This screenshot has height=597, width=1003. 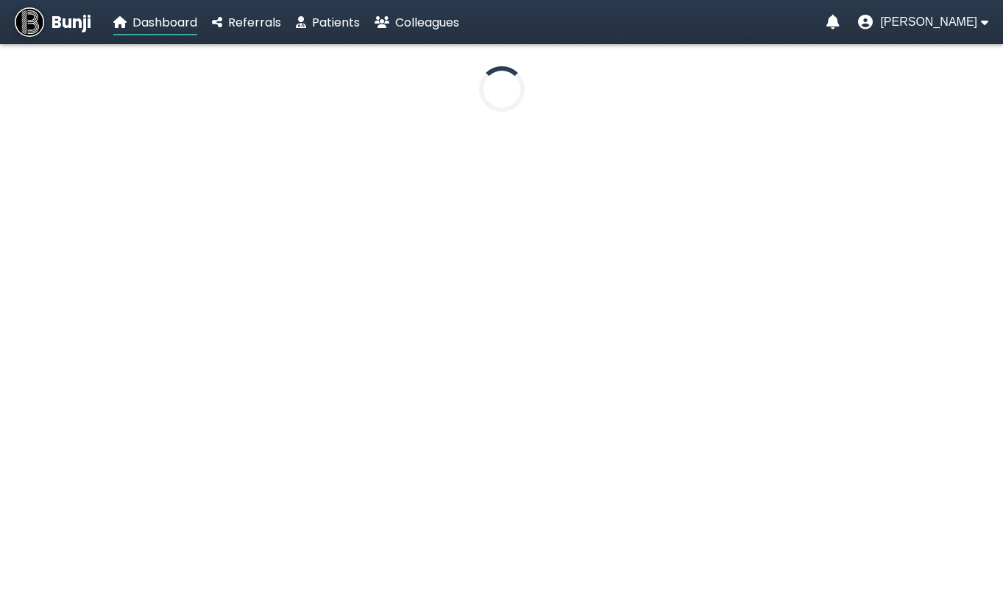 What do you see at coordinates (427, 22) in the screenshot?
I see `span: Colleagues` at bounding box center [427, 22].